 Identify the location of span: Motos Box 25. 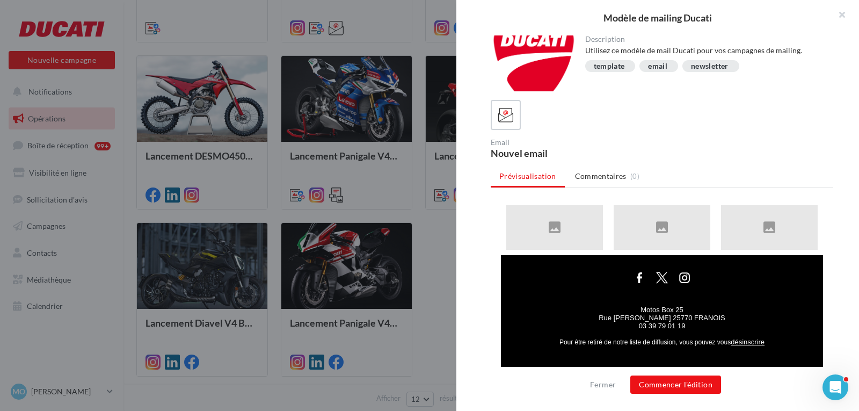
(171, 104).